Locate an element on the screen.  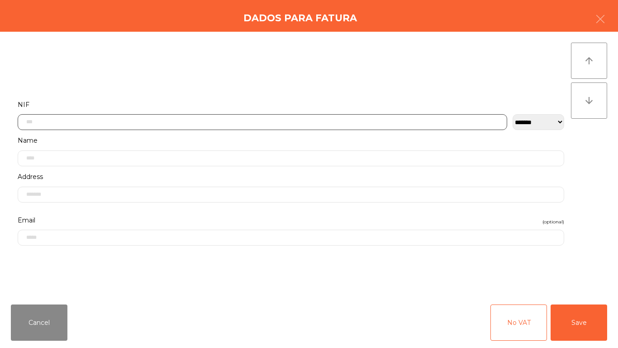
i: arrow_upward is located at coordinates (589, 61).